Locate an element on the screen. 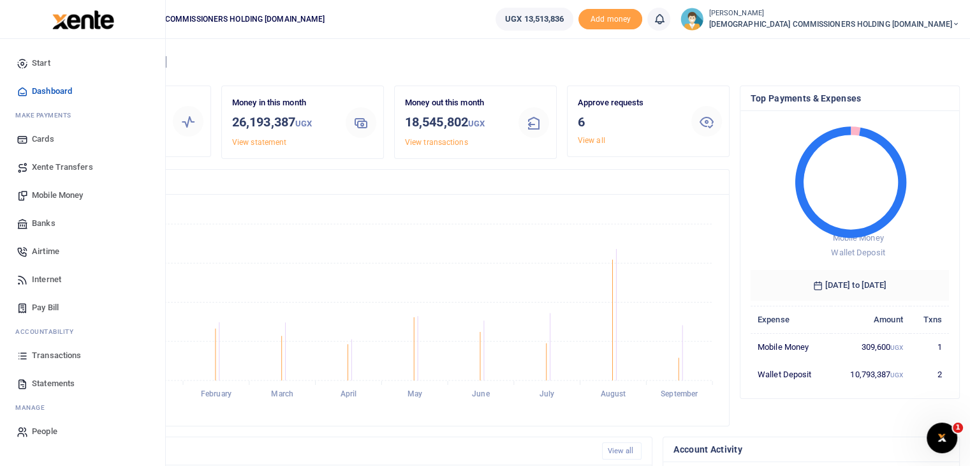 The width and height of the screenshot is (970, 466). li: Ac is located at coordinates (82, 331).